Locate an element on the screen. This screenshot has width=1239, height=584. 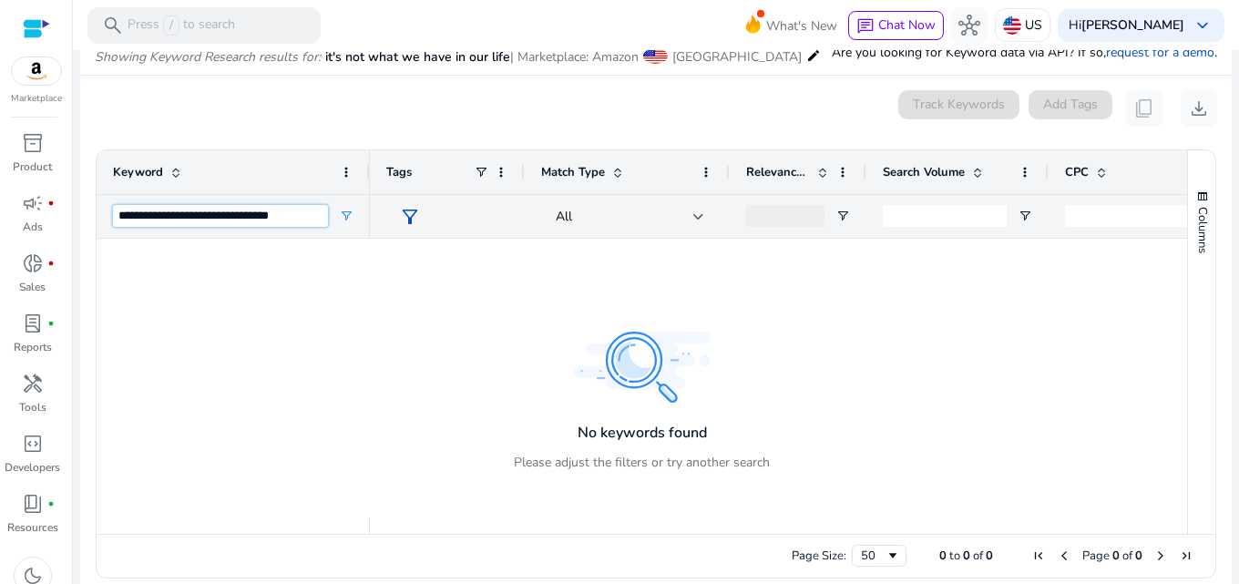
span: Page is located at coordinates (1096, 556).